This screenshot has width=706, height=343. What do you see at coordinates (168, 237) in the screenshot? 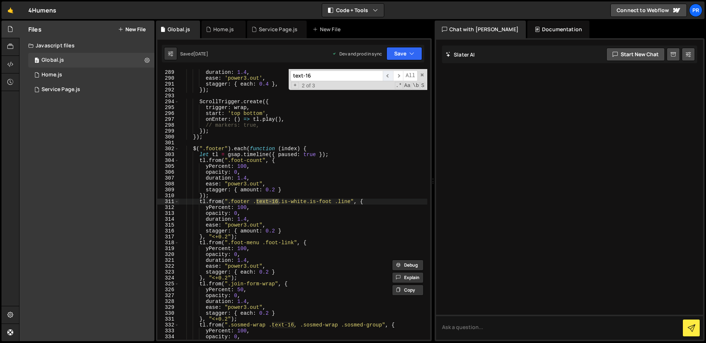
I see `div: 317` at bounding box center [168, 237].